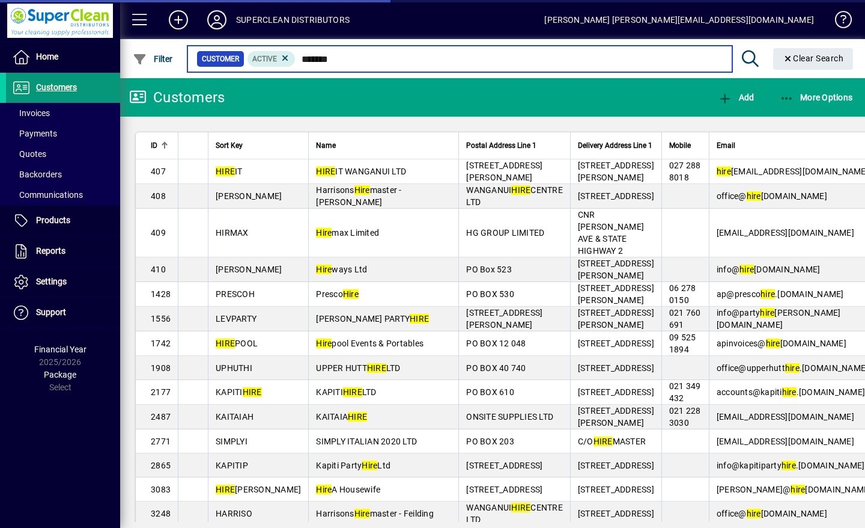 The height and width of the screenshot is (528, 865). Describe the element at coordinates (63, 57) in the screenshot. I see `a: Home` at that location.